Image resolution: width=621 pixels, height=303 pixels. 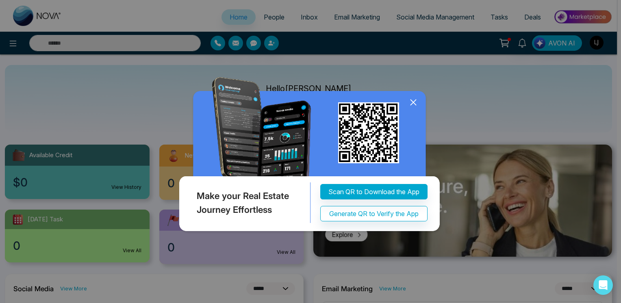 I want to click on div: Make your Real Estate Journey Effortless, so click(x=244, y=203).